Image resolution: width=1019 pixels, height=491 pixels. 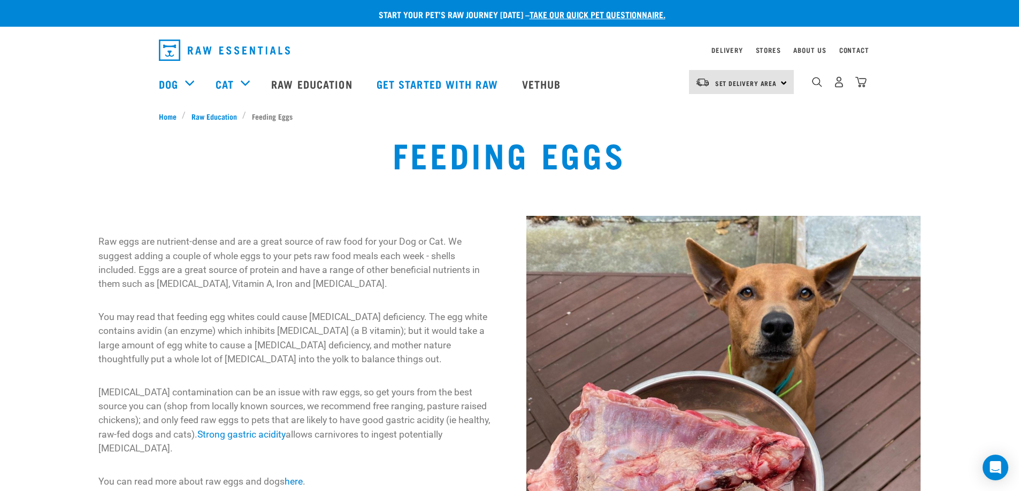 What do you see at coordinates (597, 14) in the screenshot?
I see `a: take our quick pet questionnaire.` at bounding box center [597, 14].